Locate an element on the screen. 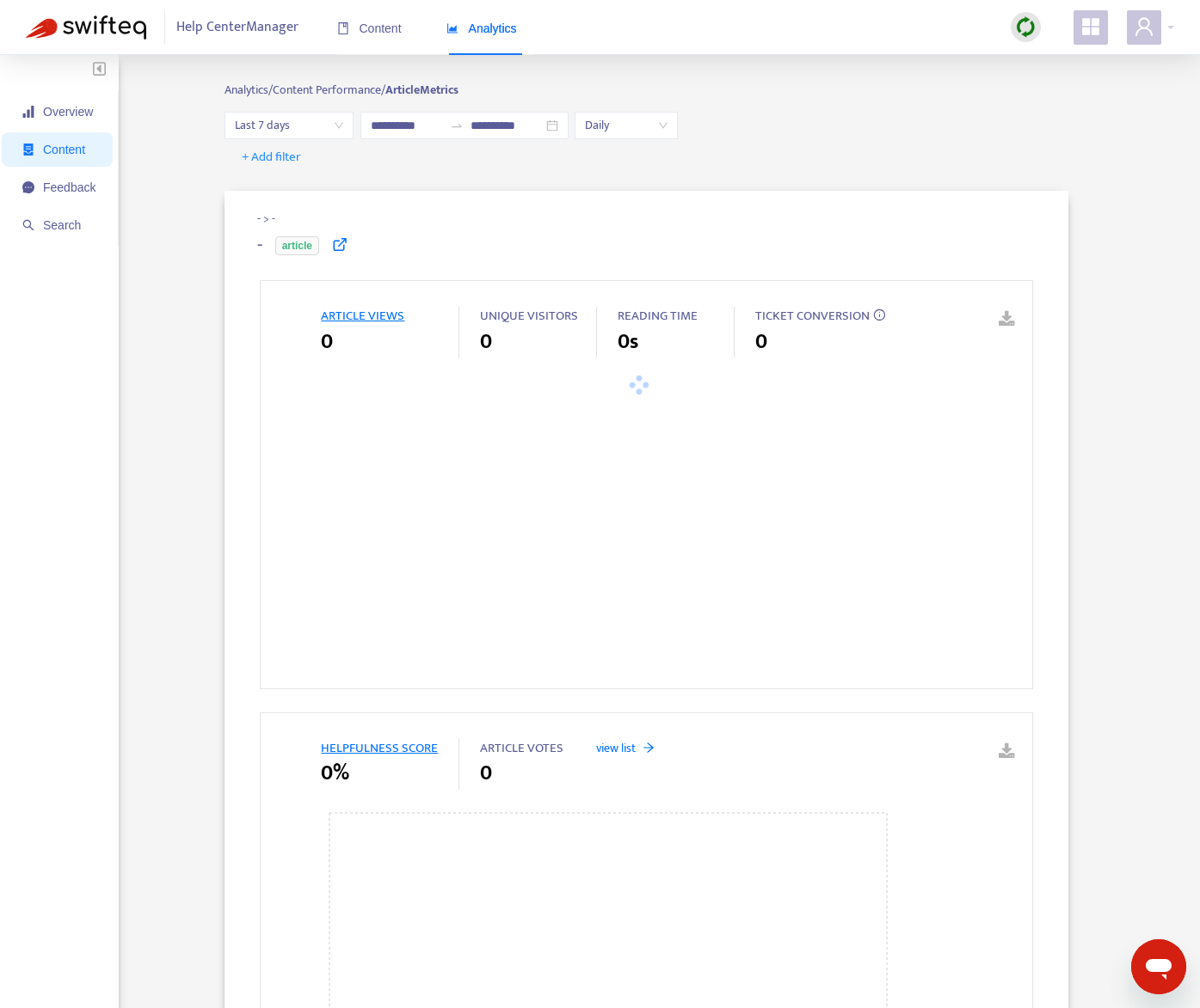  span: signal is located at coordinates (28, 112).